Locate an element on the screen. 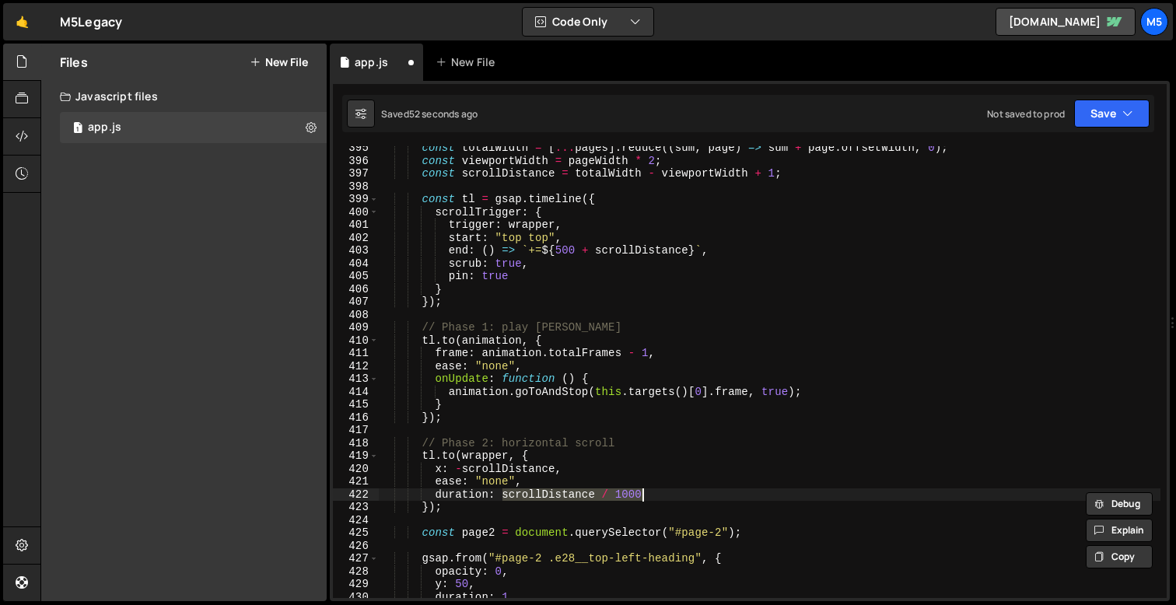 This screenshot has height=605, width=1176. div: 408 is located at coordinates (355, 315).